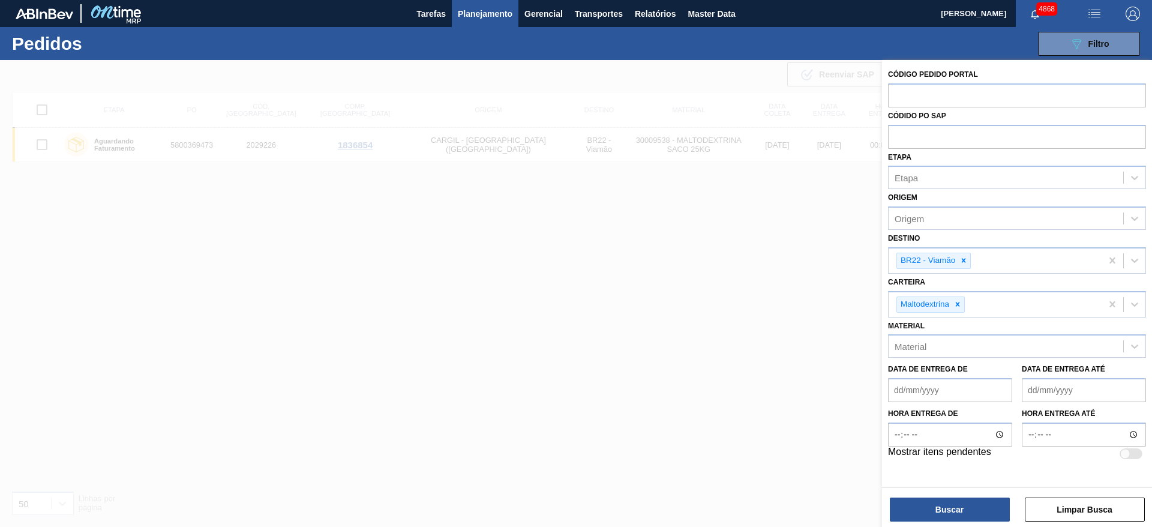 This screenshot has height=527, width=1152. I want to click on label: Códido PO SAP, so click(917, 116).